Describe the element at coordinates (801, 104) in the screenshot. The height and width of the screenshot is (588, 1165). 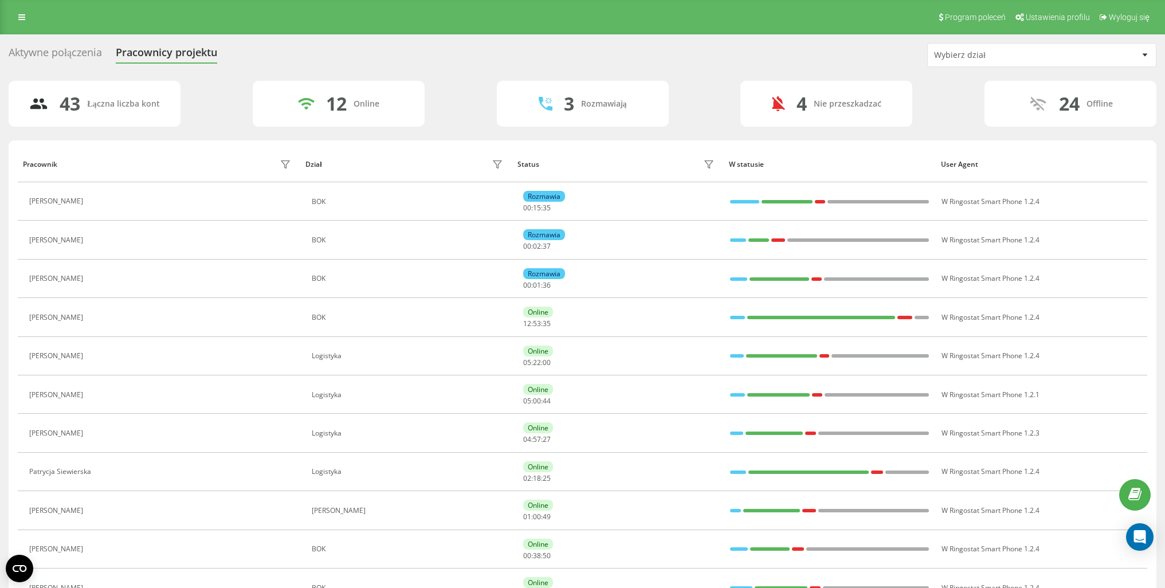
I see `div: 4` at that location.